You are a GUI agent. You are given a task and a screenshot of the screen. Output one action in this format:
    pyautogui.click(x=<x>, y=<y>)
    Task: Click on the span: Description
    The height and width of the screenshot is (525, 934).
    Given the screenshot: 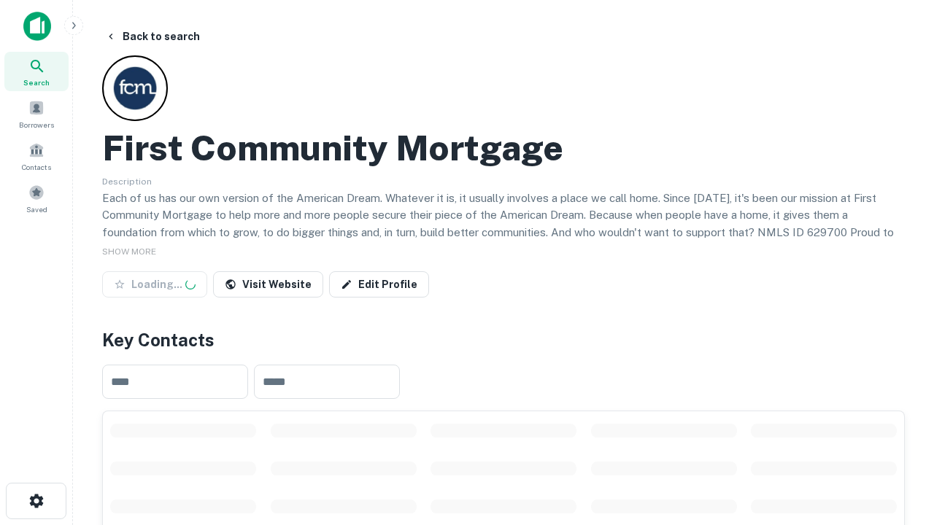 What is the action you would take?
    pyautogui.click(x=127, y=182)
    